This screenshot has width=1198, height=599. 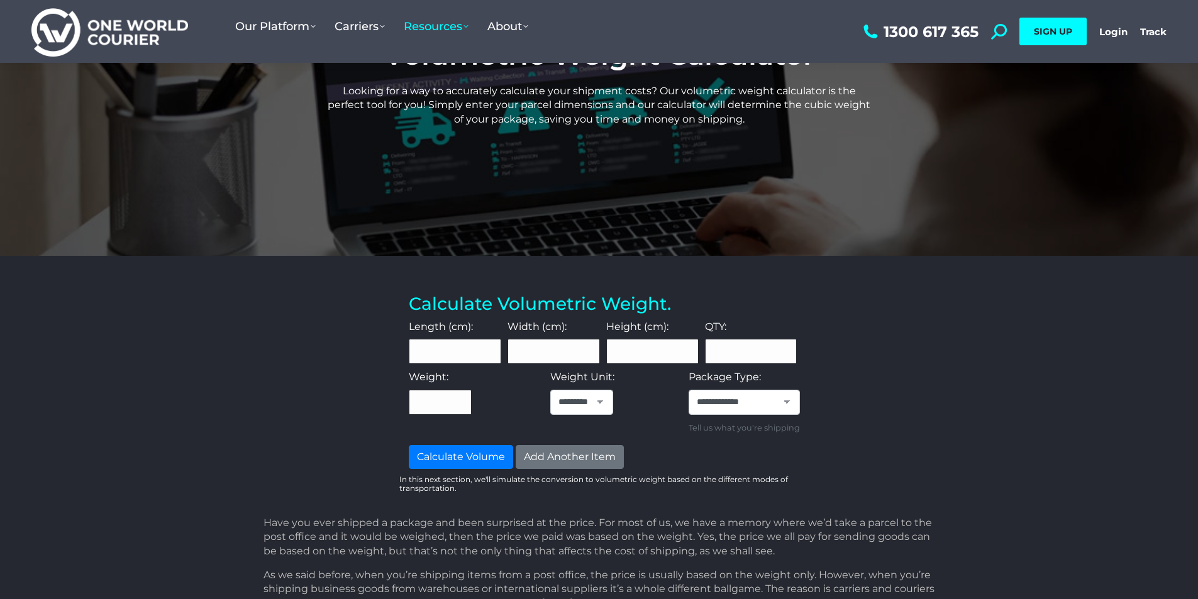 What do you see at coordinates (1113, 31) in the screenshot?
I see `a: Login` at bounding box center [1113, 31].